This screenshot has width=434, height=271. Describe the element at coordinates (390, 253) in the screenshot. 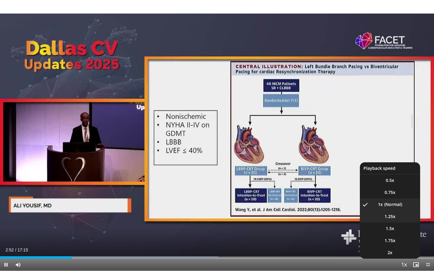

I see `span: 2x` at that location.